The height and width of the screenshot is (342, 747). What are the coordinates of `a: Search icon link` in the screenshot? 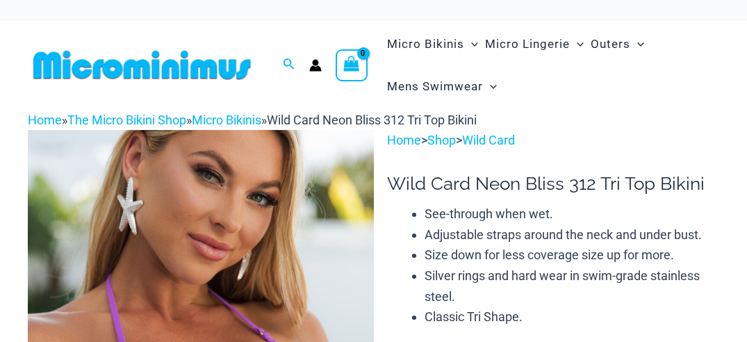 It's located at (289, 65).